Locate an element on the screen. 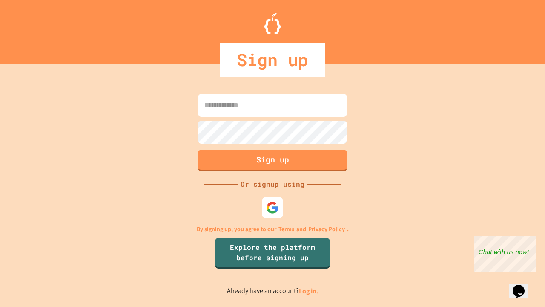  img: google-icon.svg is located at coordinates (273, 207).